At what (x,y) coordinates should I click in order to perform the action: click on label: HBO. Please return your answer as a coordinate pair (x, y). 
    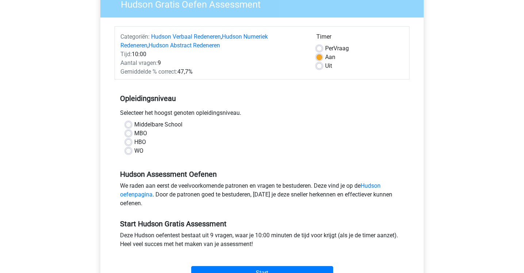
    Looking at the image, I should click on (140, 142).